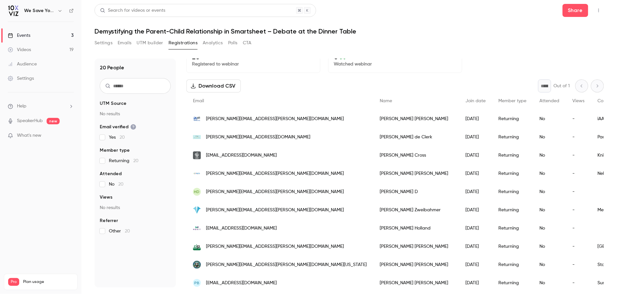 This screenshot has width=617, height=294. What do you see at coordinates (576, 10) in the screenshot?
I see `button: Share` at bounding box center [576, 10].